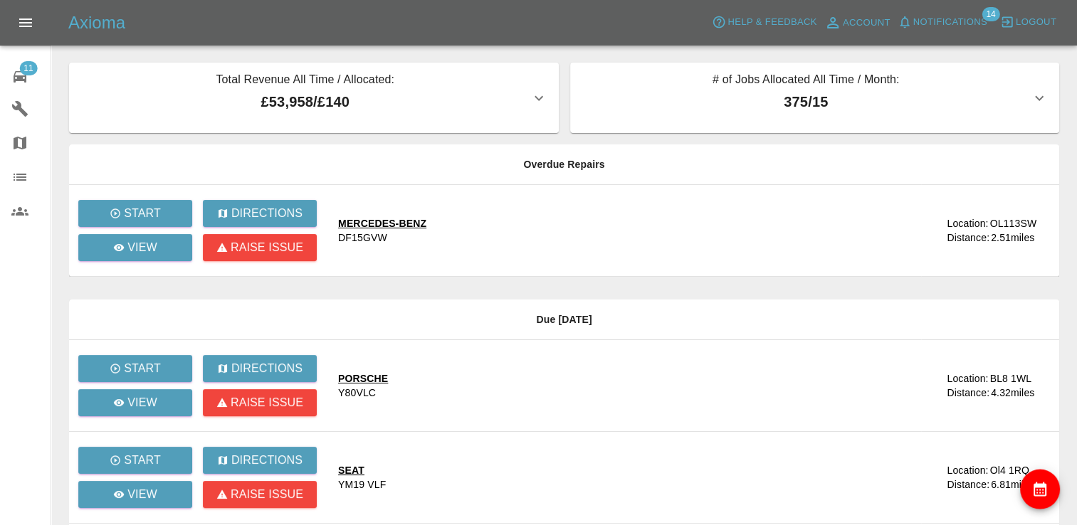  Describe the element at coordinates (362, 238) in the screenshot. I see `div: DF15GVW` at that location.